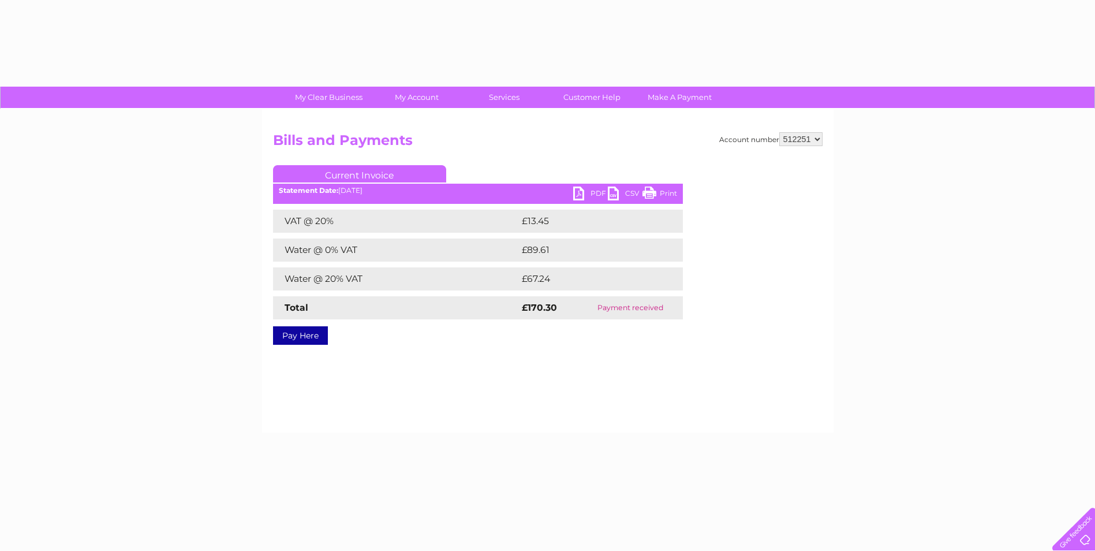  What do you see at coordinates (300, 335) in the screenshot?
I see `a: Pay Here` at bounding box center [300, 335].